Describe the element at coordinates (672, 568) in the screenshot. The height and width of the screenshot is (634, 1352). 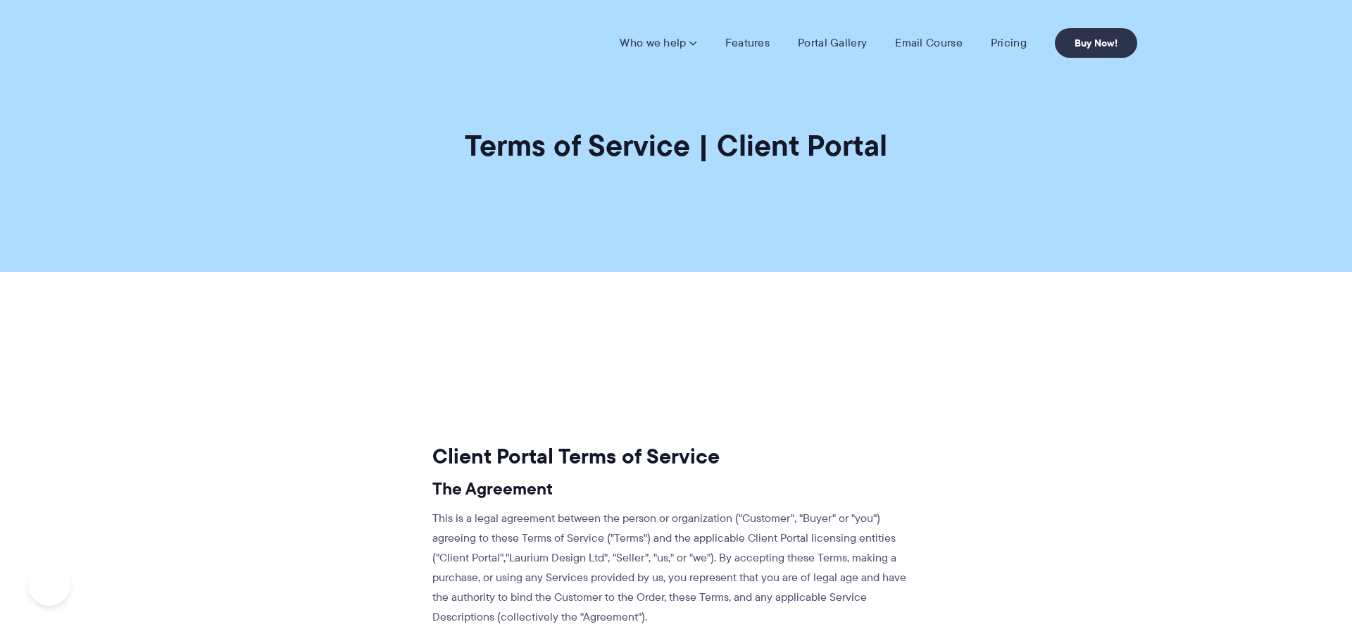
I see `p: This is a legal agreement between the person or organization ("Customer", "Buyer" or "you") agree...` at that location.